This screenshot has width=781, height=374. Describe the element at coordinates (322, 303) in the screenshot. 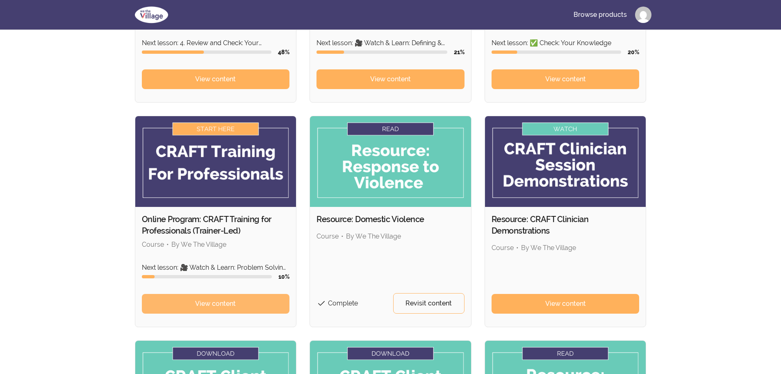

I see `span: check` at that location.